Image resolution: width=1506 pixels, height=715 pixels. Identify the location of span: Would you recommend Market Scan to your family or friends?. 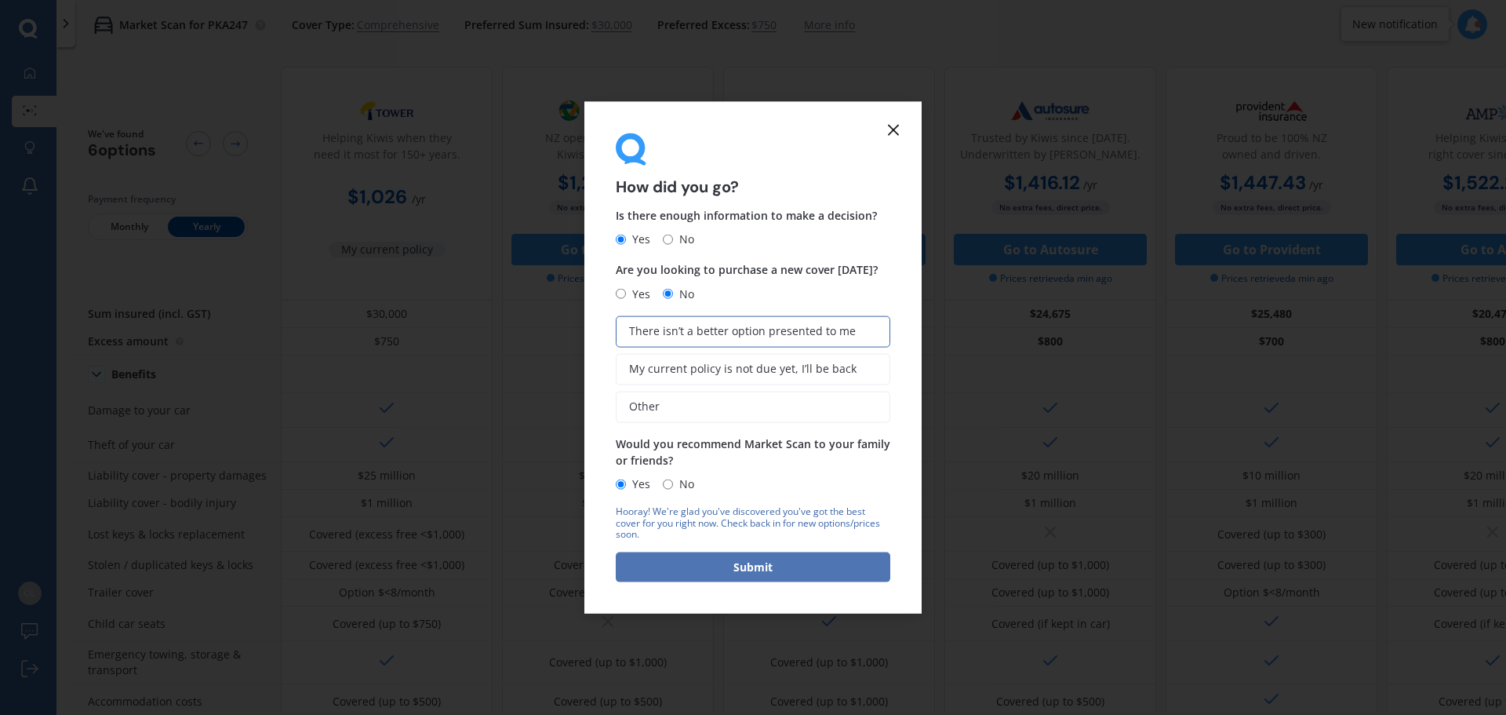
(753, 451).